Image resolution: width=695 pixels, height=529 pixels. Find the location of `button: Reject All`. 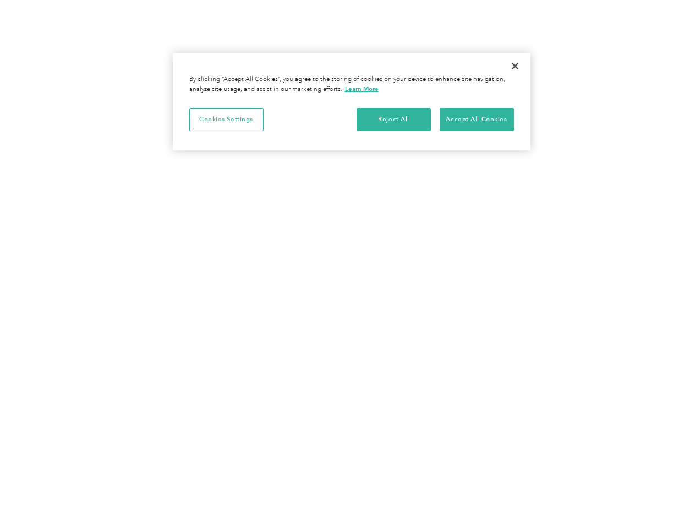

button: Reject All is located at coordinates (394, 119).